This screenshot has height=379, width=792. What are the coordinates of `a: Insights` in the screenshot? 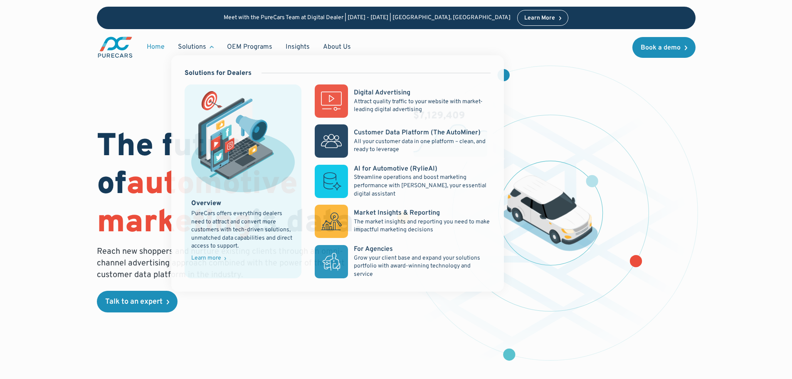 It's located at (298, 47).